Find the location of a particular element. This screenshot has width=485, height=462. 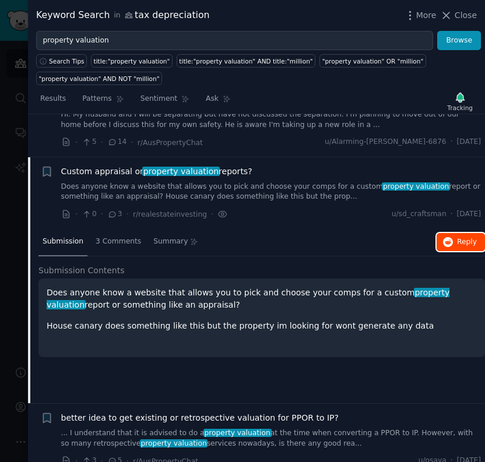

p: House canary does something like this but the property im looking for wont generate any data is located at coordinates (262, 326).